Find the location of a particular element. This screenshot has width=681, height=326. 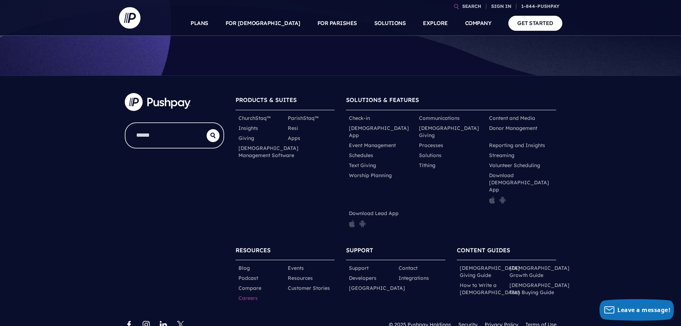

a: Resi is located at coordinates (293, 128).